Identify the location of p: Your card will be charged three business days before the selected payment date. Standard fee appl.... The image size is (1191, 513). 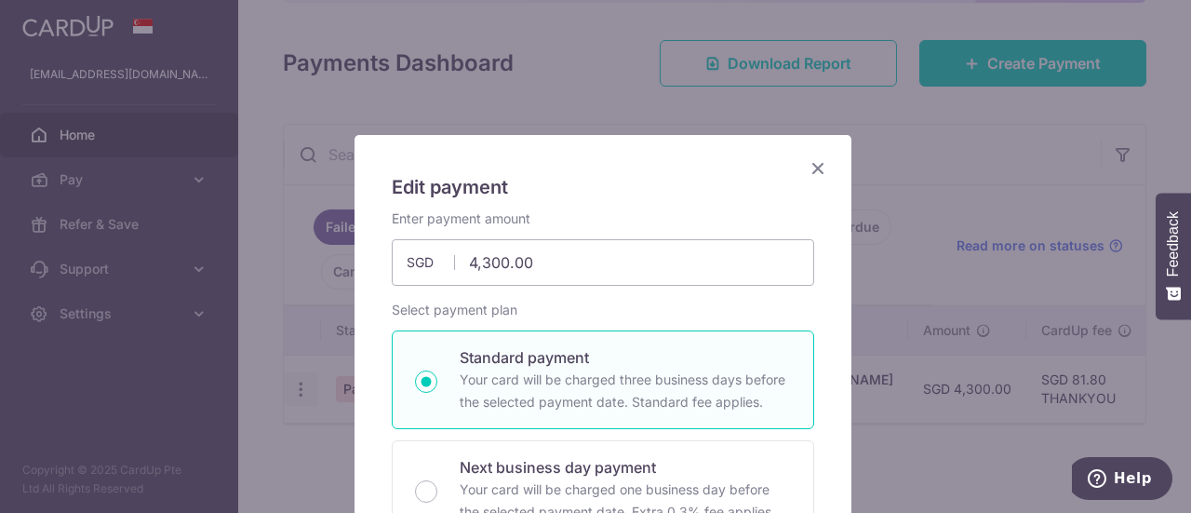
(625, 391).